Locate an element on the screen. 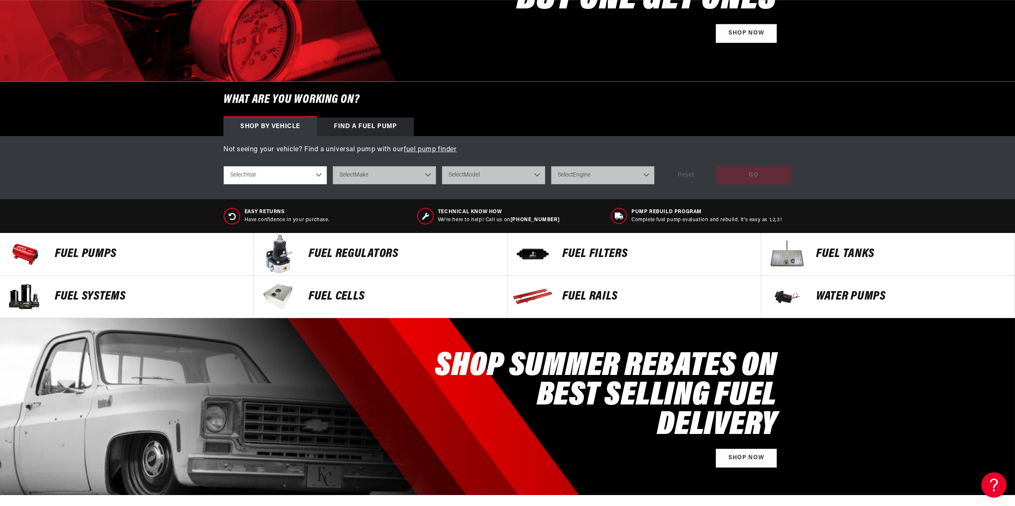 Image resolution: width=1015 pixels, height=506 pixels. p: FUEL Rails is located at coordinates (657, 297).